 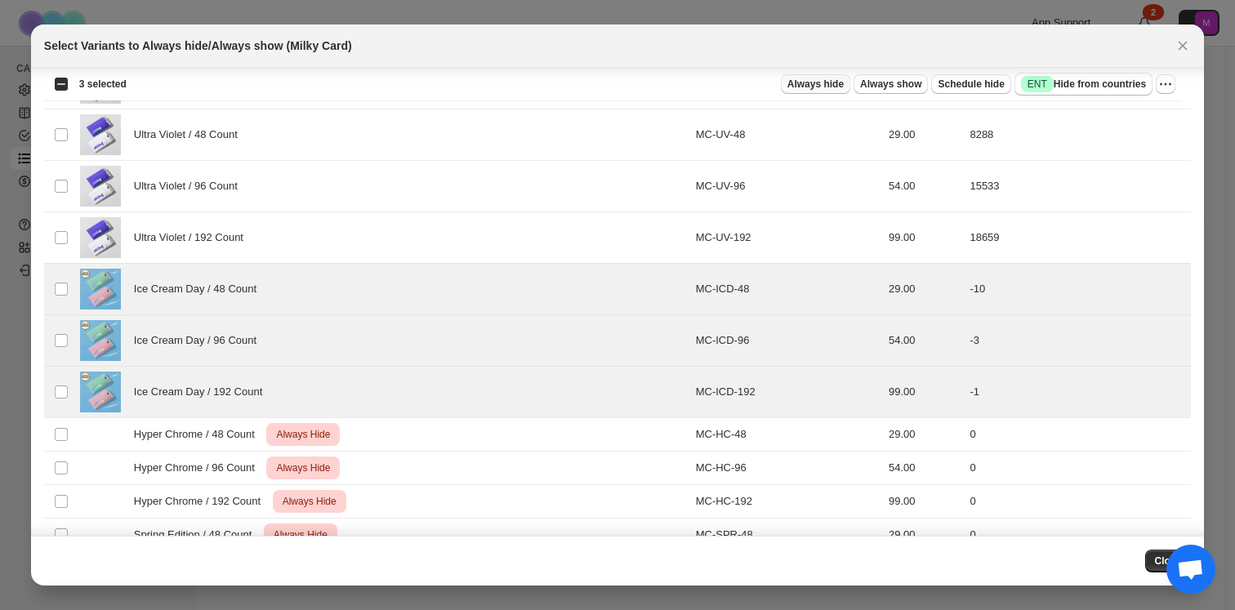 I want to click on h2: Select Variants to Always hide/Always show (Milky Card), so click(x=198, y=46).